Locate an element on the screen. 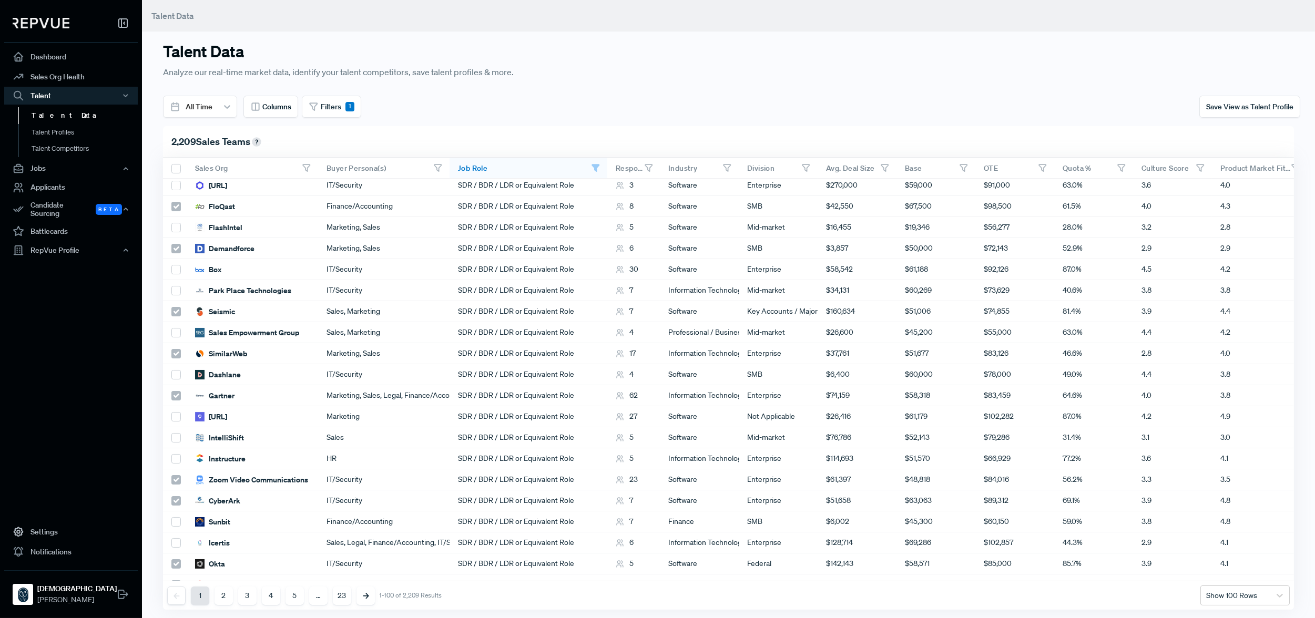 This screenshot has height=618, width=1315. div: Sales Empowerment Group is located at coordinates (247, 333).